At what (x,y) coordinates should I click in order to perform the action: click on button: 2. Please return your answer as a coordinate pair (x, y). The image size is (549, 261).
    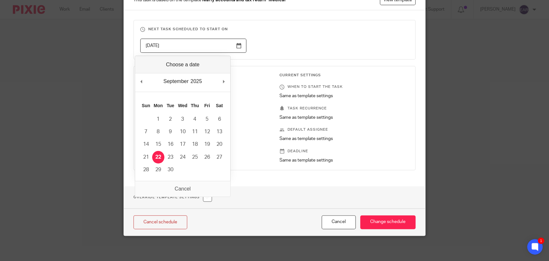
    Looking at the image, I should click on (170, 119).